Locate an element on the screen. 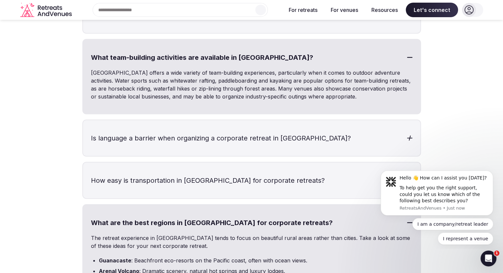  button: Resources is located at coordinates (385, 10).